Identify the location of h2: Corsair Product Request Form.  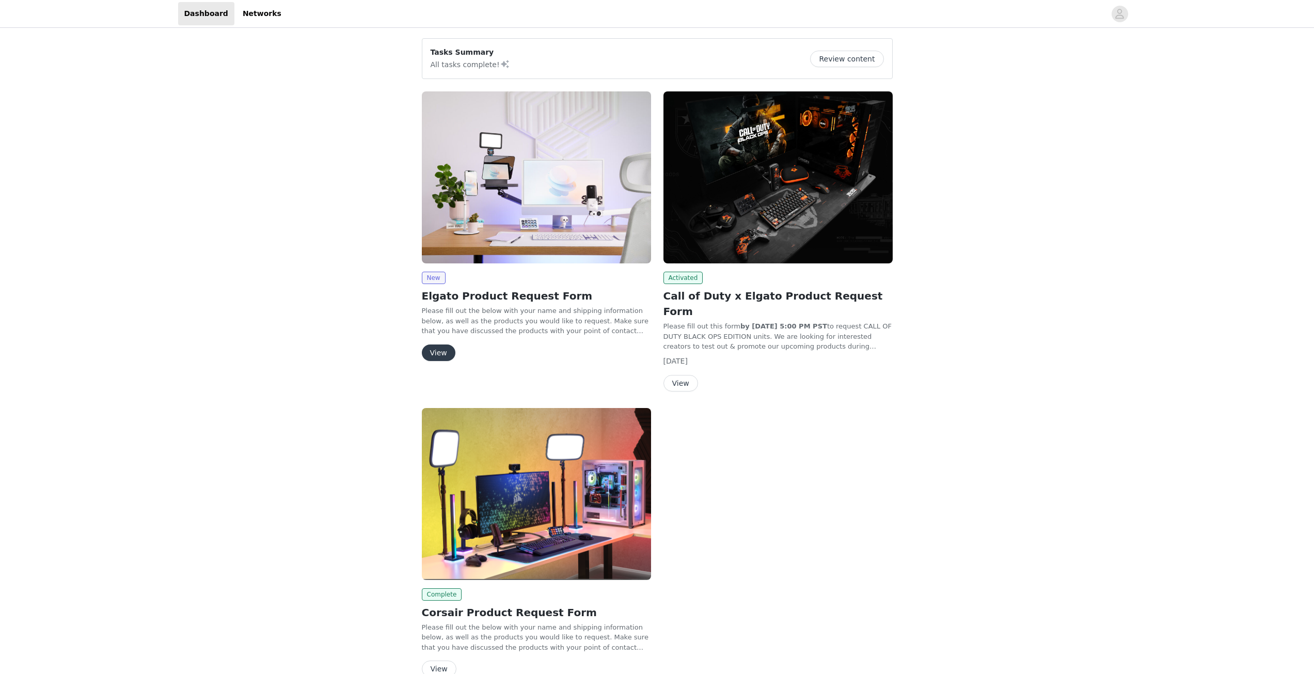
(536, 612).